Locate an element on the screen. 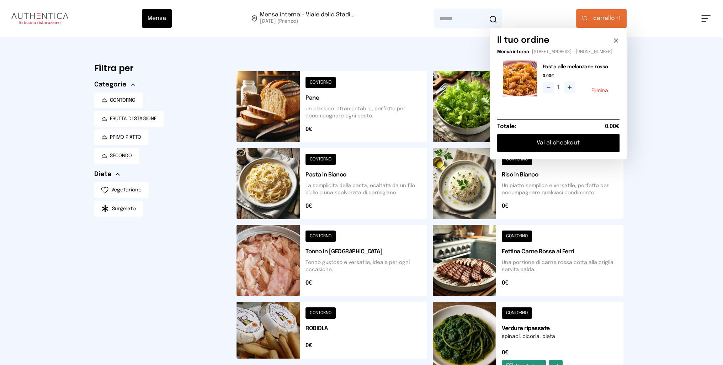 This screenshot has width=723, height=365. h6: Totale: is located at coordinates (506, 127).